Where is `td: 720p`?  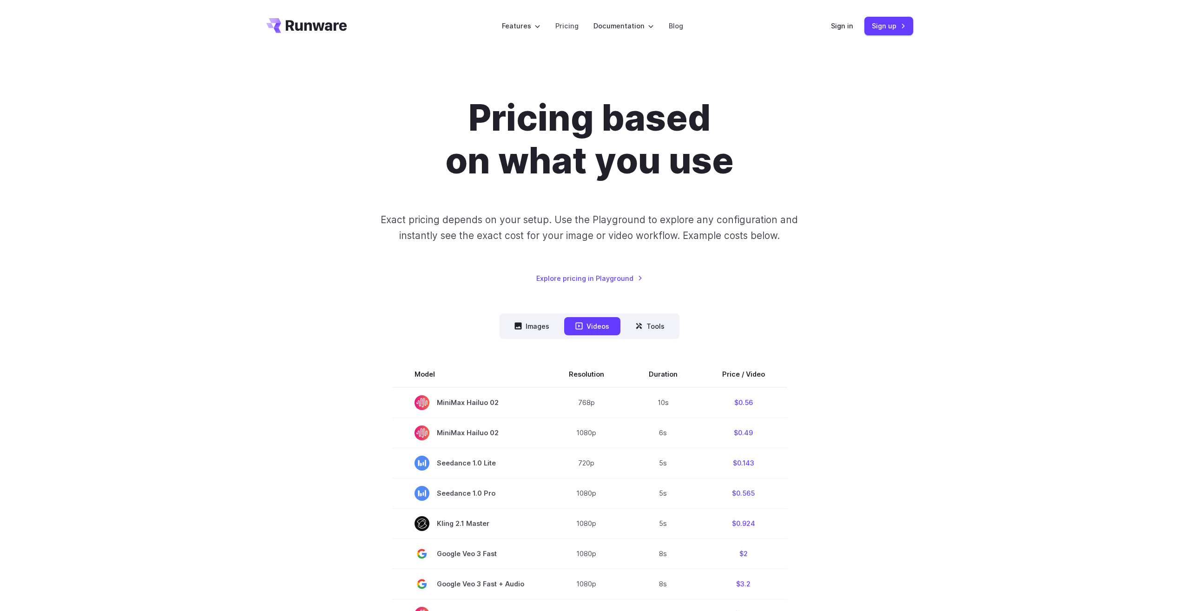
td: 720p is located at coordinates (586, 462).